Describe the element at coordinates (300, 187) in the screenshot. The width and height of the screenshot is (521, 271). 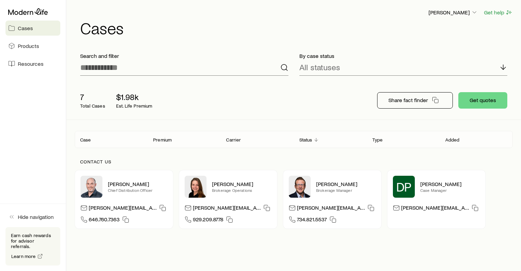
I see `img: Matt Kaas` at that location.